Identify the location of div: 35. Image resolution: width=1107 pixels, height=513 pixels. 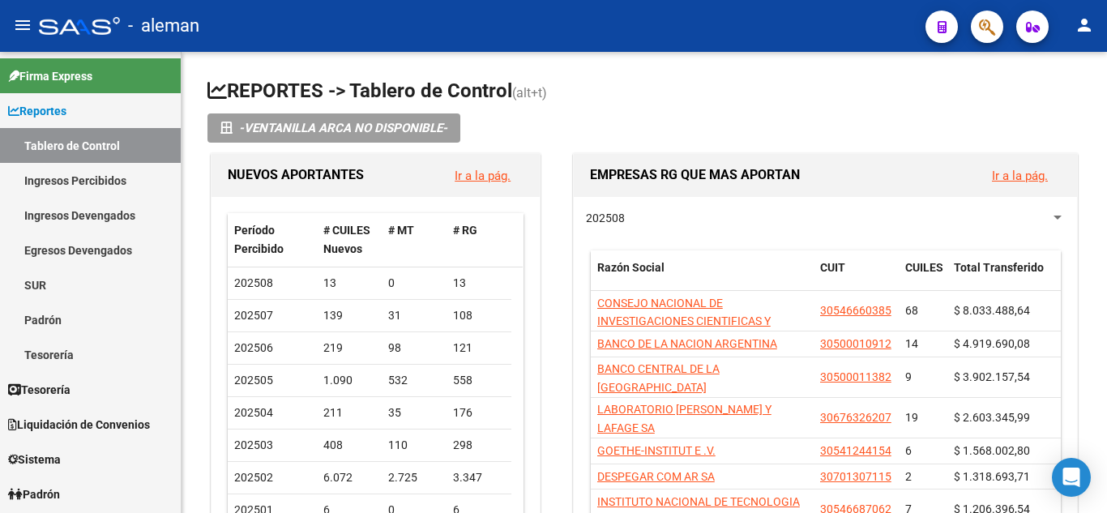
(414, 413).